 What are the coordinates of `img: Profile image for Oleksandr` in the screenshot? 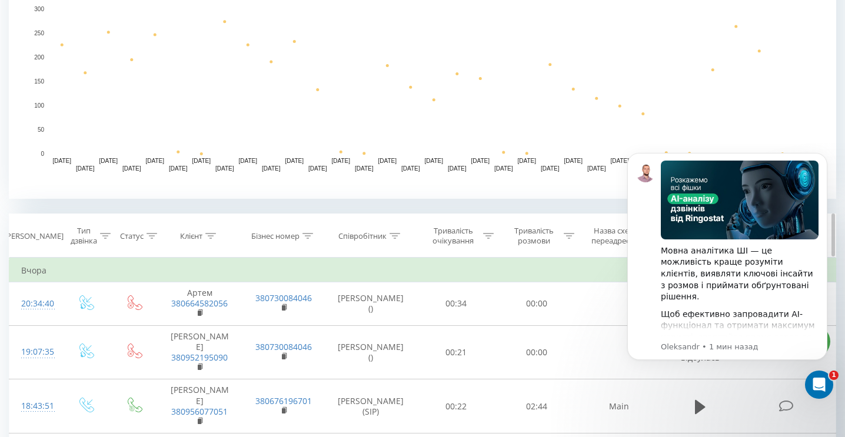 It's located at (36, 38).